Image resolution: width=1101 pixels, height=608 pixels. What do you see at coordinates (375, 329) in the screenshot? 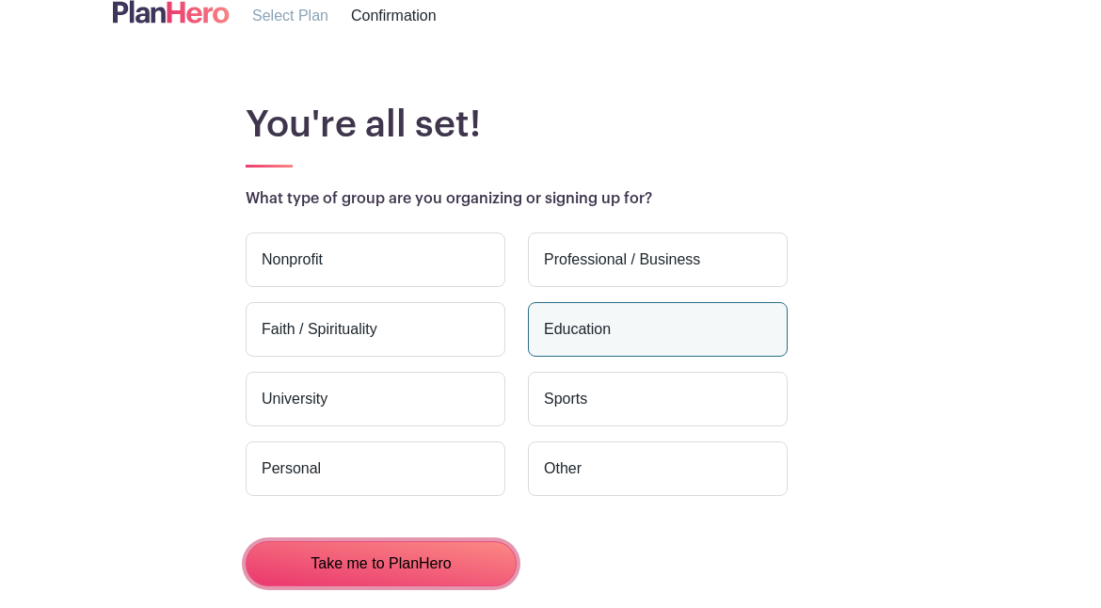
I see `label: Faith / Spirituality` at bounding box center [375, 329].